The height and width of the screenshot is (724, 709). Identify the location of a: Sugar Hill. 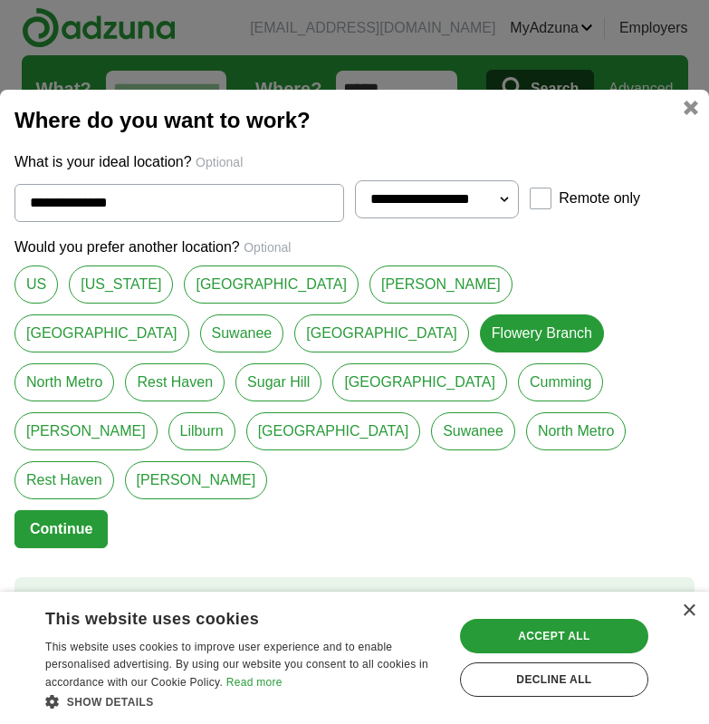
(278, 382).